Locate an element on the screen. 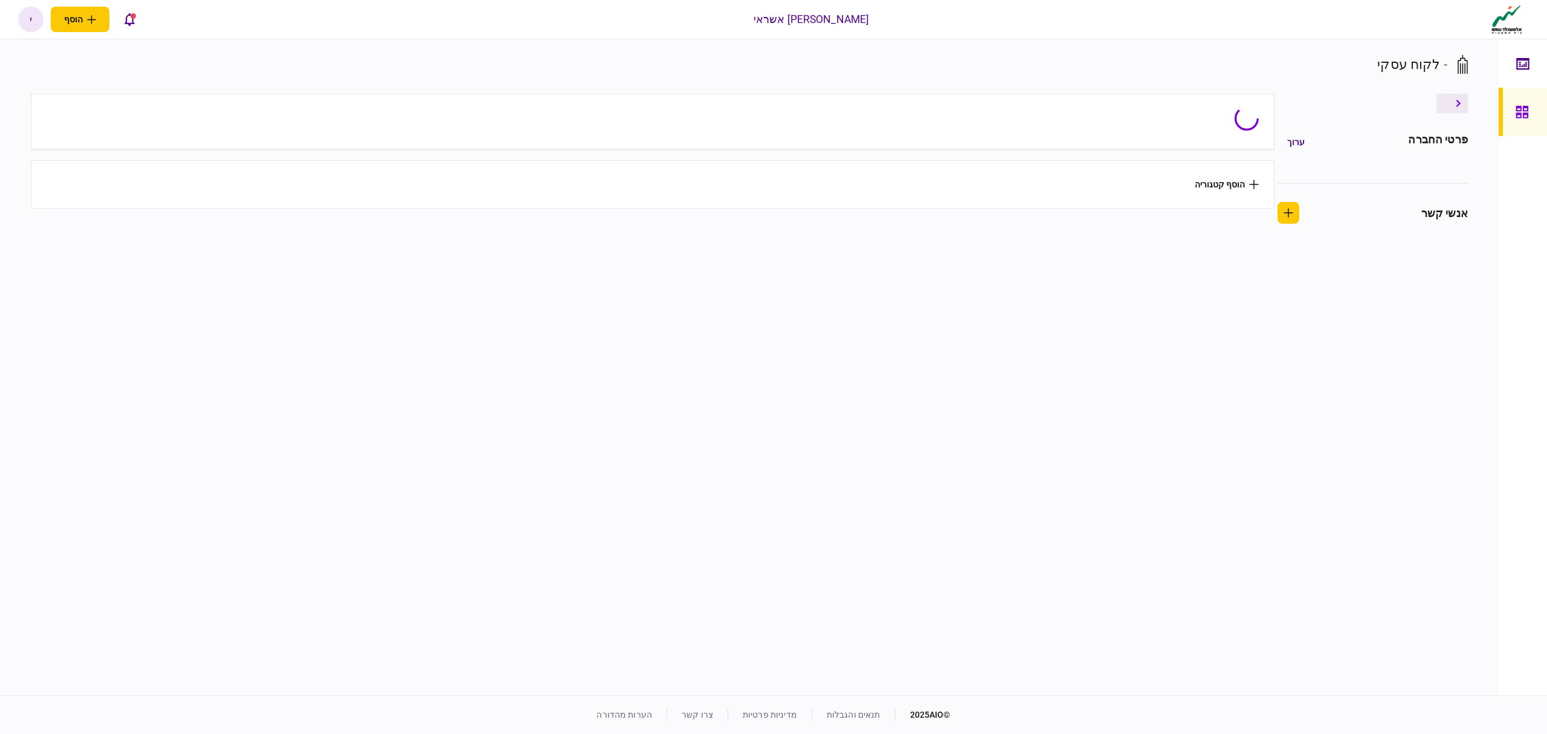 The width and height of the screenshot is (1547, 734). a: צרו קשר is located at coordinates (697, 714).